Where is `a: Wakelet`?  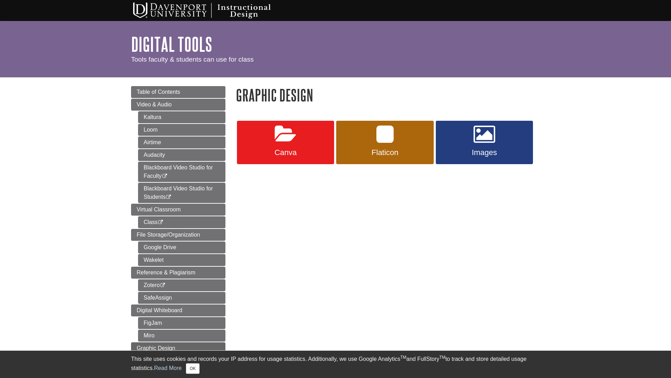
a: Wakelet is located at coordinates (182, 260).